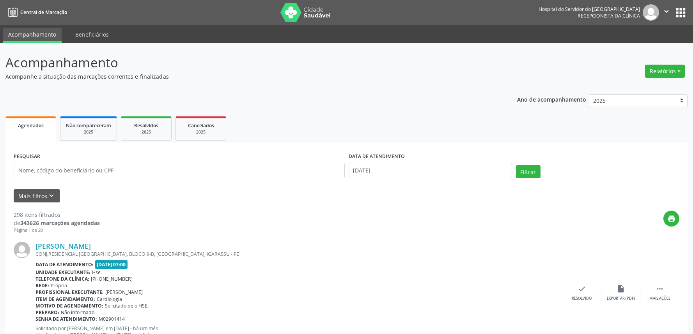  Describe the element at coordinates (69, 306) in the screenshot. I see `b: Motivo de agendamento:` at that location.